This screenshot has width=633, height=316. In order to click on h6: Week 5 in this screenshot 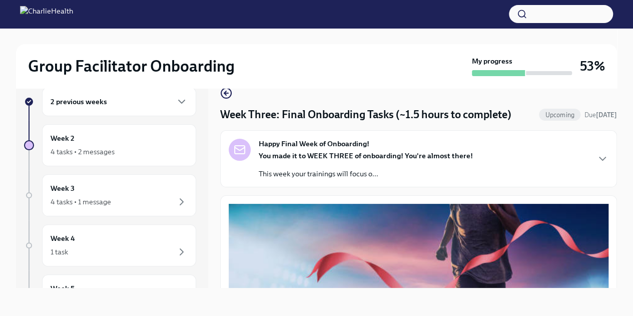, I will do `click(63, 288)`.